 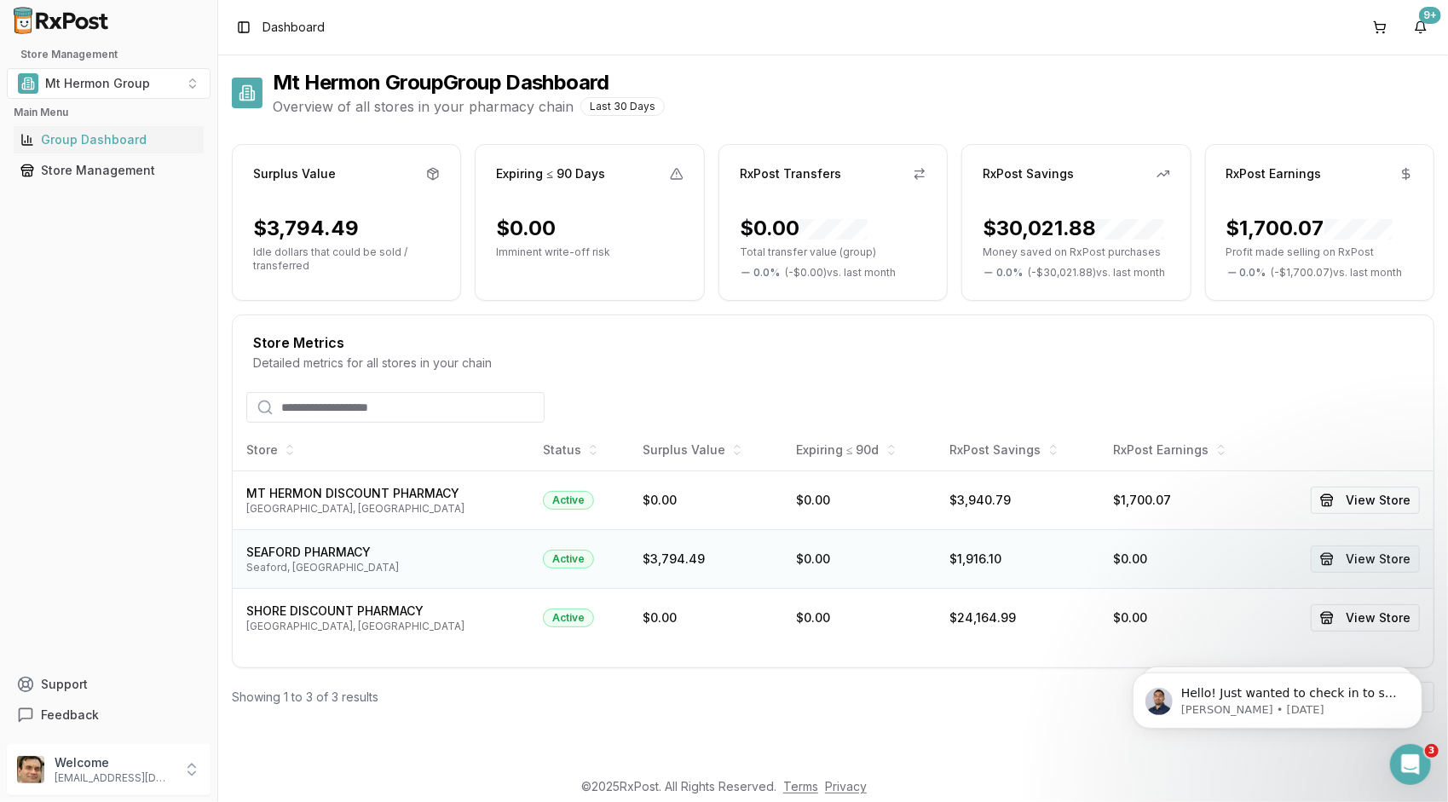 What do you see at coordinates (790, 174) in the screenshot?
I see `div: RxPost Transfers` at bounding box center [790, 174].